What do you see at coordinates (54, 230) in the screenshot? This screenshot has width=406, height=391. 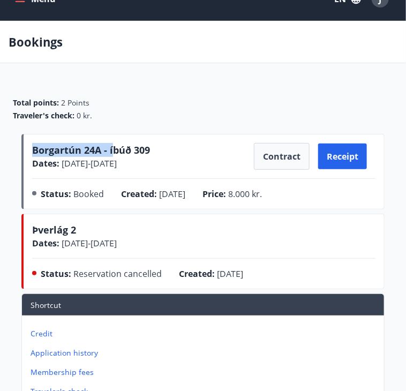 I see `span: Þverlág 2` at bounding box center [54, 230].